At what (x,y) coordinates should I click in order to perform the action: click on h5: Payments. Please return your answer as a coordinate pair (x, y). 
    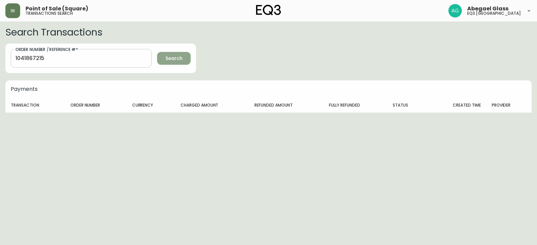
    Looking at the image, I should click on (268, 89).